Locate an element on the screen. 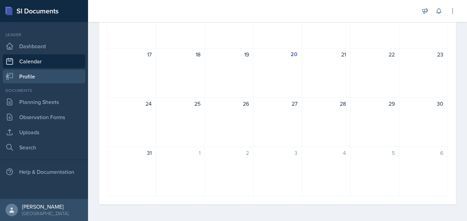 This screenshot has height=221, width=467. div: 5 is located at coordinates (375, 153).